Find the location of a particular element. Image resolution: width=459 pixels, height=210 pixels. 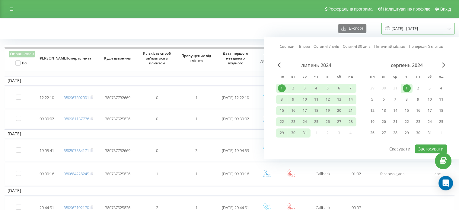

a: Останні 30 днів is located at coordinates (356, 46).